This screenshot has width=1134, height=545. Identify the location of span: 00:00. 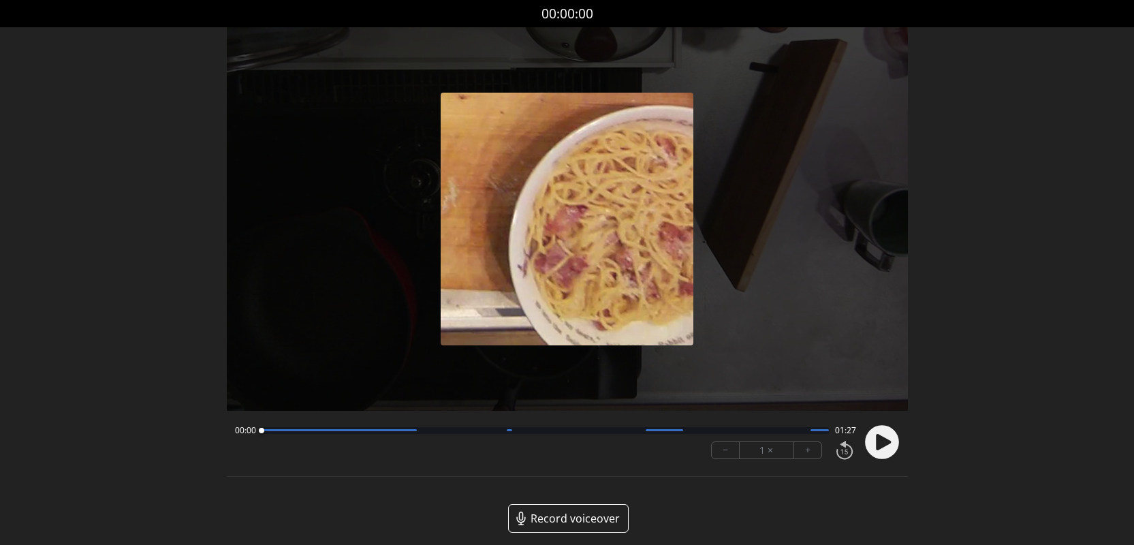
(245, 430).